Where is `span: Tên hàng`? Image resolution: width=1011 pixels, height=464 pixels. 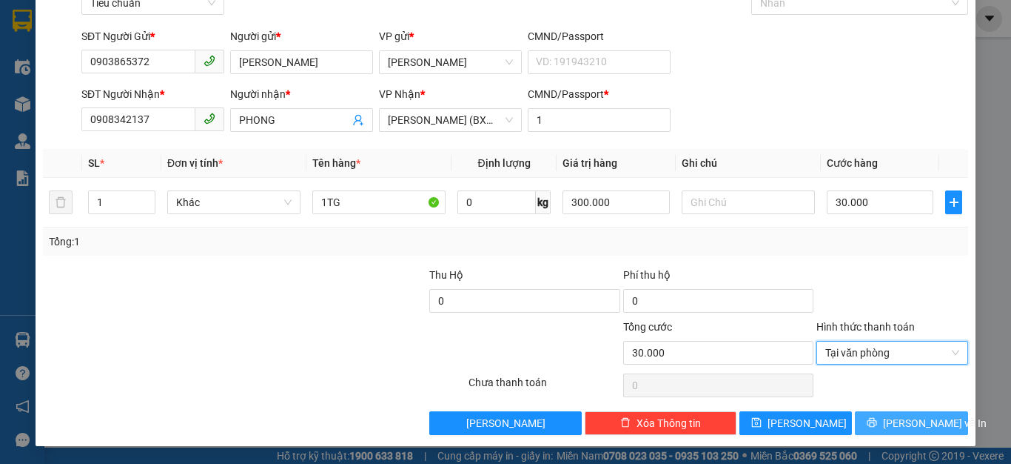
span: Tên hàng is located at coordinates (336, 163).